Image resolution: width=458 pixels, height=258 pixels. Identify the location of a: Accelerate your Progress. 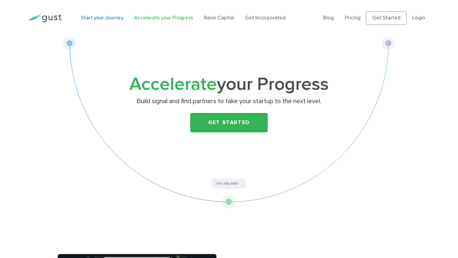
(164, 18).